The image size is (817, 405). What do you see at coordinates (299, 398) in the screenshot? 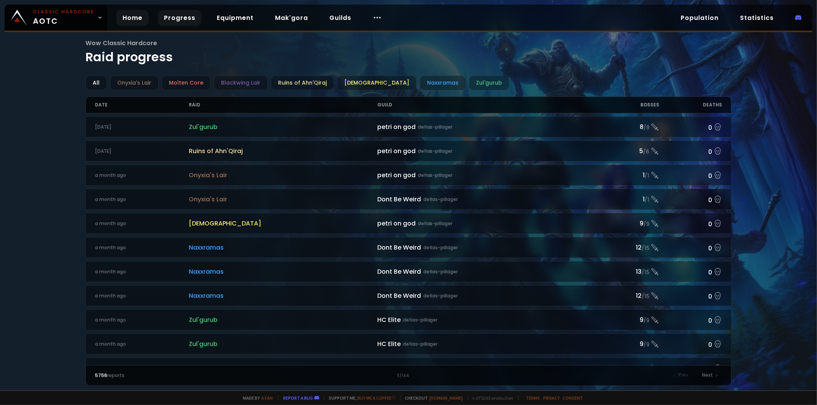
I see `a: Report a bug` at bounding box center [299, 398].